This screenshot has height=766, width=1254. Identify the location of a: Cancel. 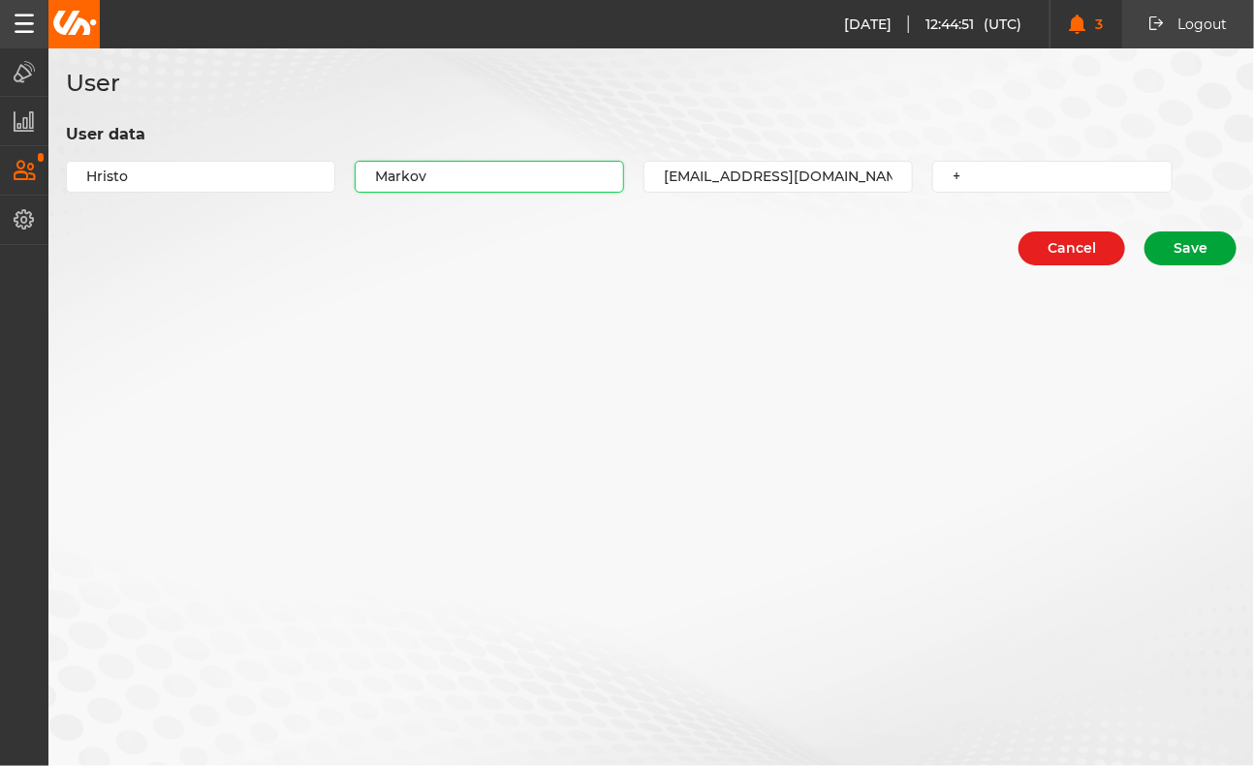
(1072, 248).